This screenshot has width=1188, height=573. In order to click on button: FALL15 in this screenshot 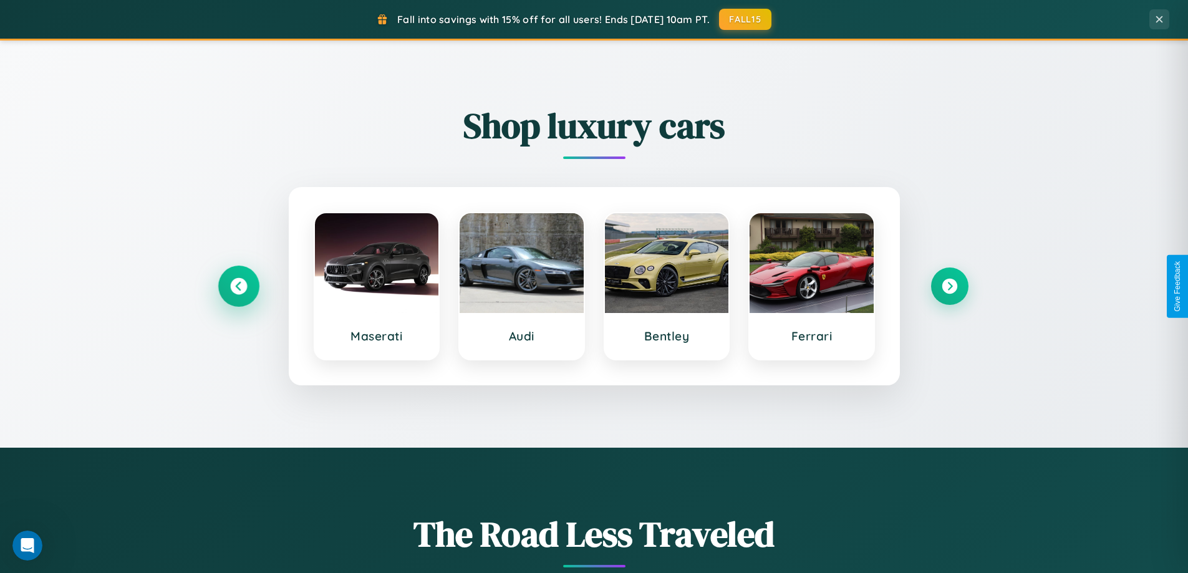, I will do `click(745, 19)`.